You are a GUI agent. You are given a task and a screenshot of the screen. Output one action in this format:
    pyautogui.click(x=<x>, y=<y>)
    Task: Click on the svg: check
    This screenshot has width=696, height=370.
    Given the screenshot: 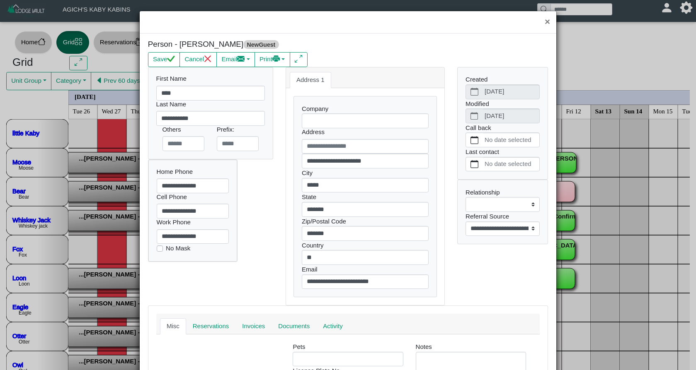 What is the action you would take?
    pyautogui.click(x=171, y=59)
    